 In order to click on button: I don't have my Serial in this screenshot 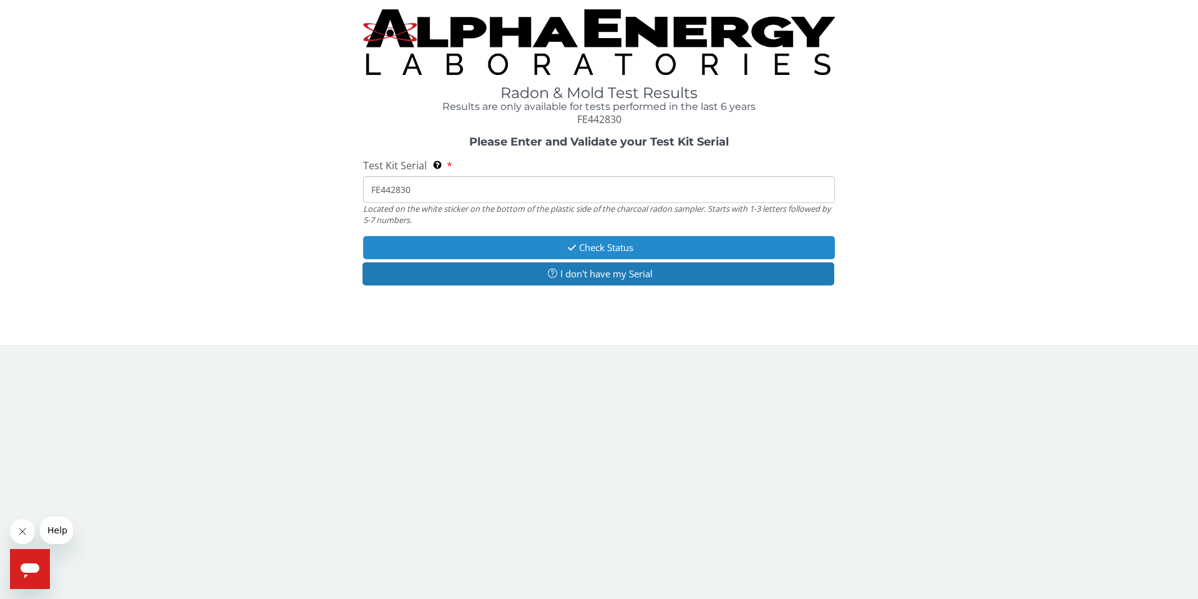, I will do `click(599, 273)`.